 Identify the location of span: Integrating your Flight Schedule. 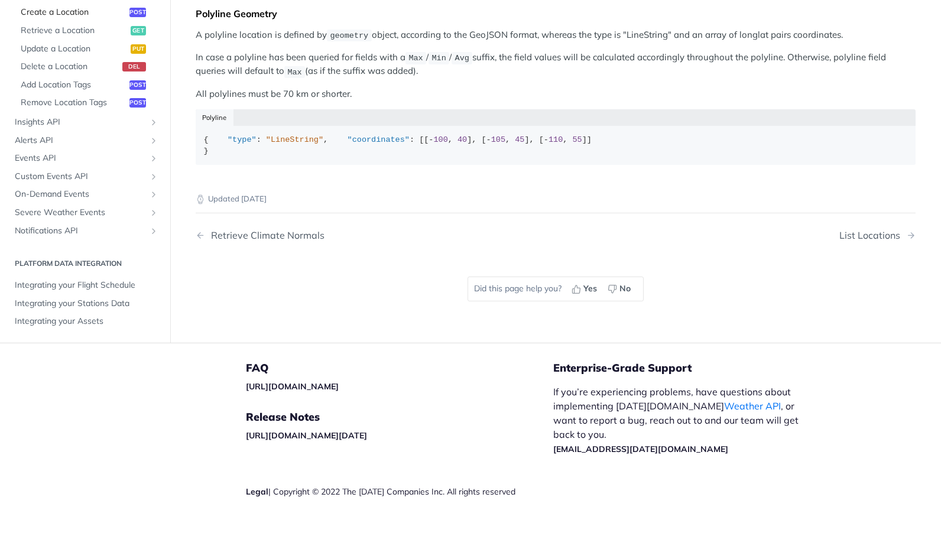
(86, 286).